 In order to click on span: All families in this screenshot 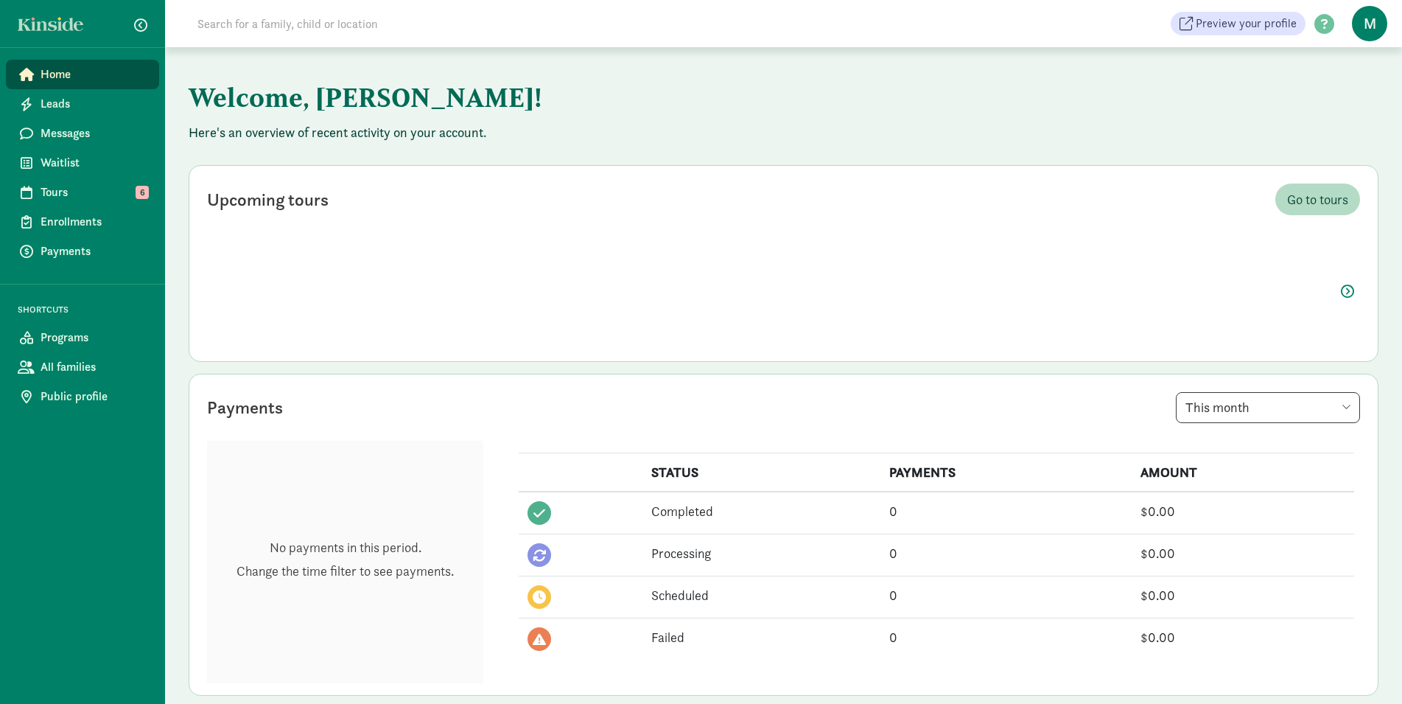, I will do `click(94, 367)`.